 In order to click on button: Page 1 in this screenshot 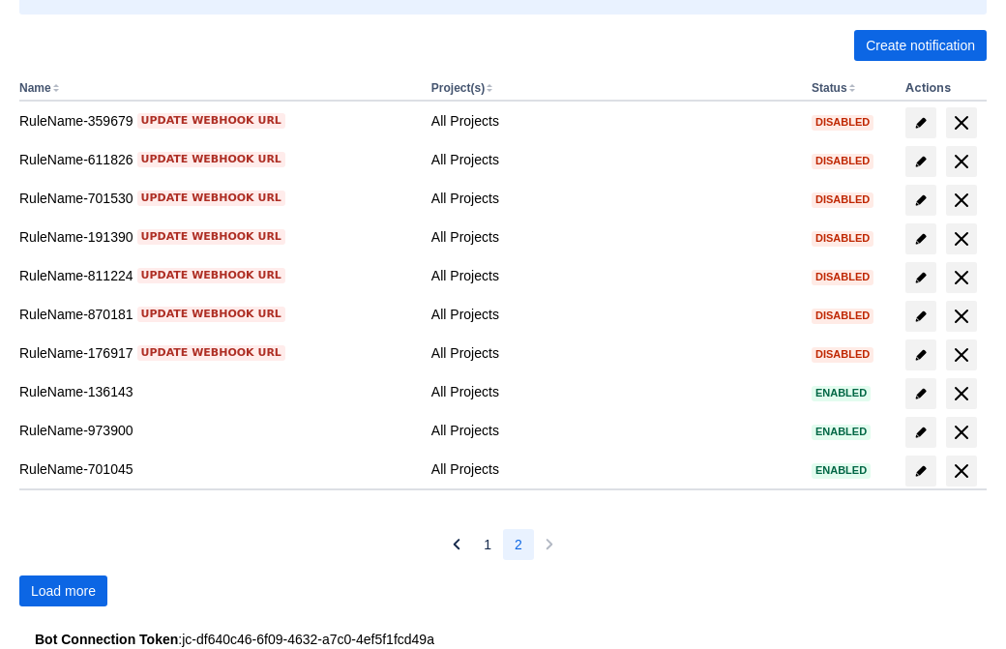, I will do `click(488, 545)`.